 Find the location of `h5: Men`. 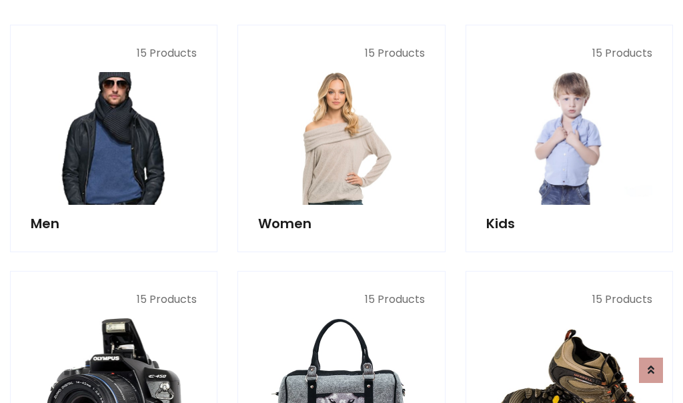

h5: Men is located at coordinates (113, 223).